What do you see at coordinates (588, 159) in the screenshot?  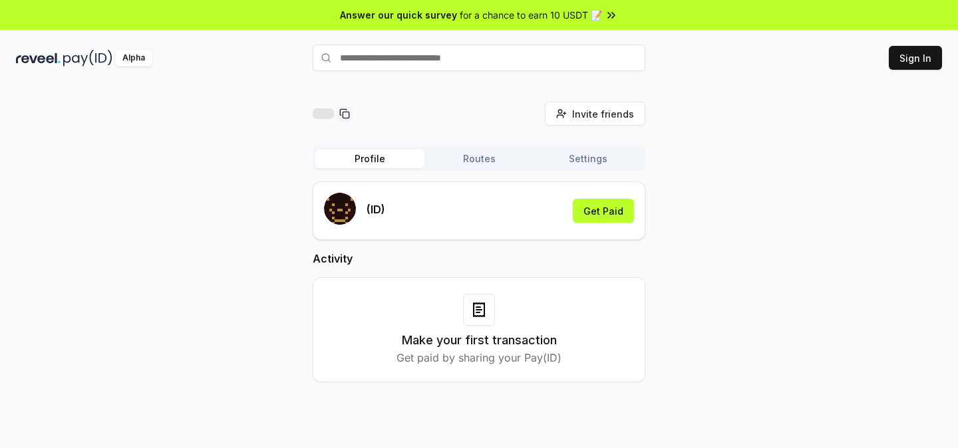 I see `button: Settings` at bounding box center [588, 159].